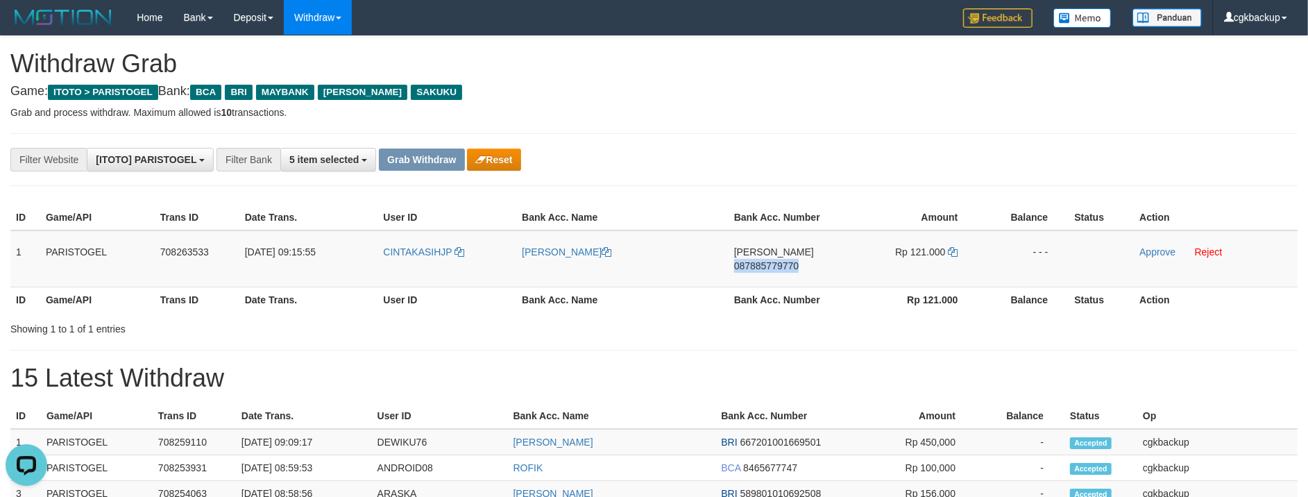 Image resolution: width=1308 pixels, height=497 pixels. I want to click on span: Copy 8465677747 to clipboard, so click(770, 468).